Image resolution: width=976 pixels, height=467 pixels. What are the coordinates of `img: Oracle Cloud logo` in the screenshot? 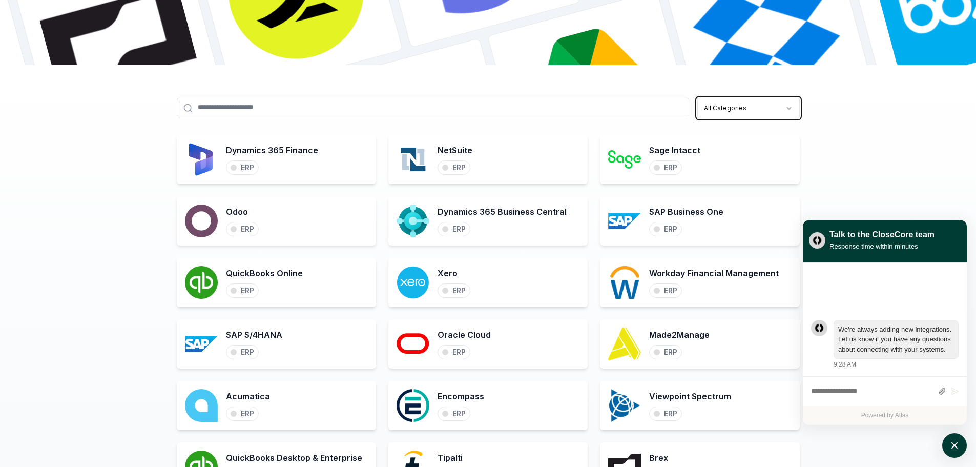 It's located at (413, 344).